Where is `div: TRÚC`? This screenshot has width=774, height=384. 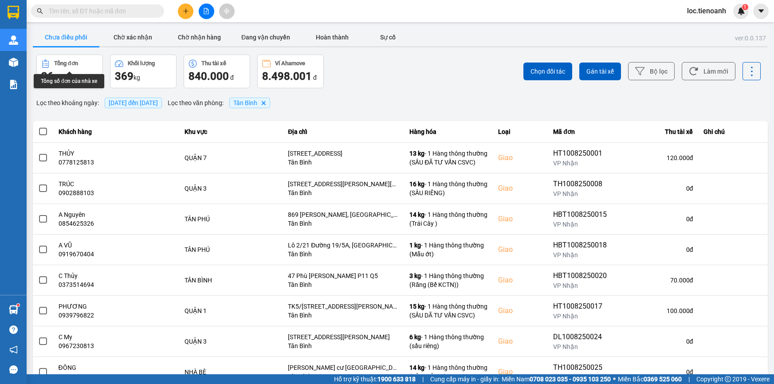
div: TRÚC is located at coordinates (116, 184).